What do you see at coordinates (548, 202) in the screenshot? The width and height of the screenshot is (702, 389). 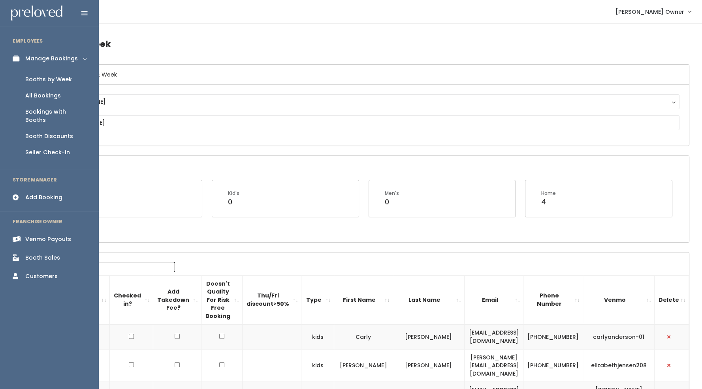 I see `div: 4` at bounding box center [548, 202].